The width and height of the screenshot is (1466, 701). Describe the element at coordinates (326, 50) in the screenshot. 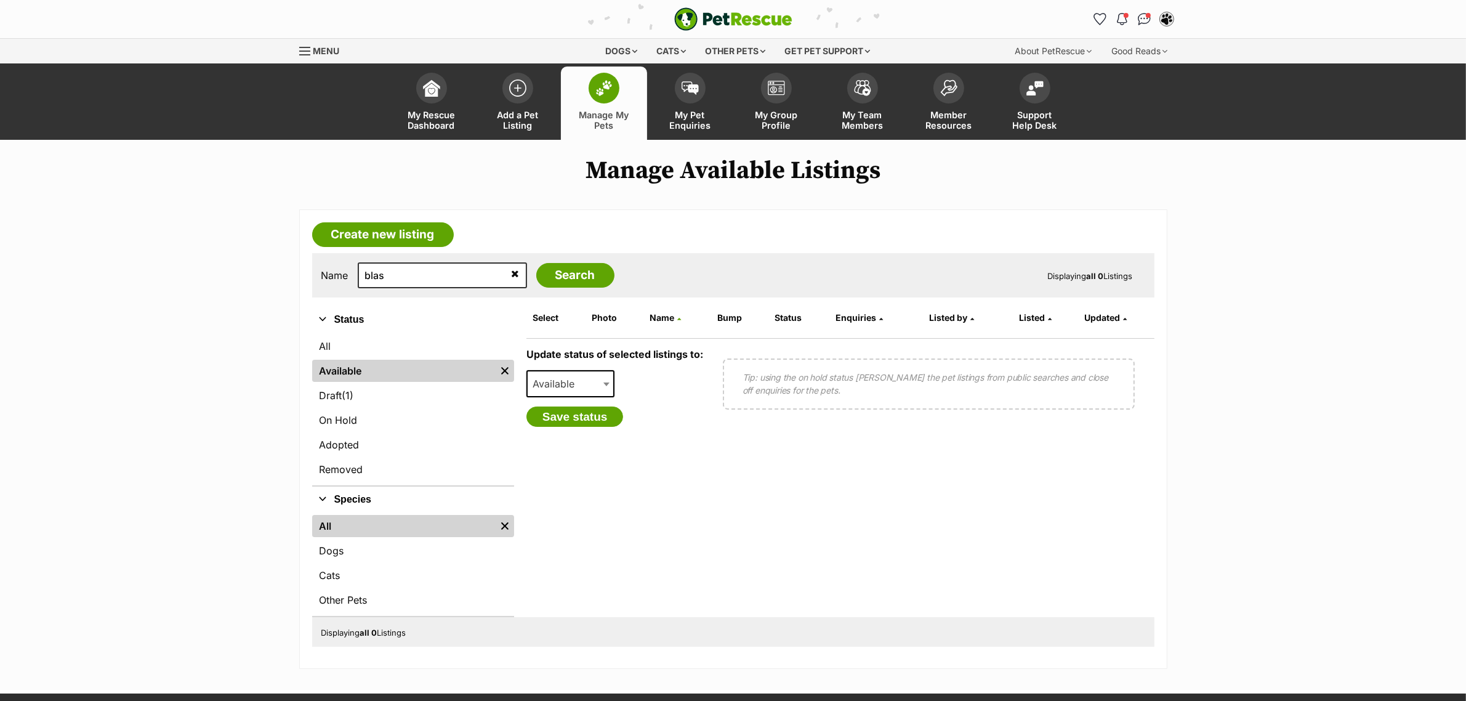

I see `span: Menu` at that location.